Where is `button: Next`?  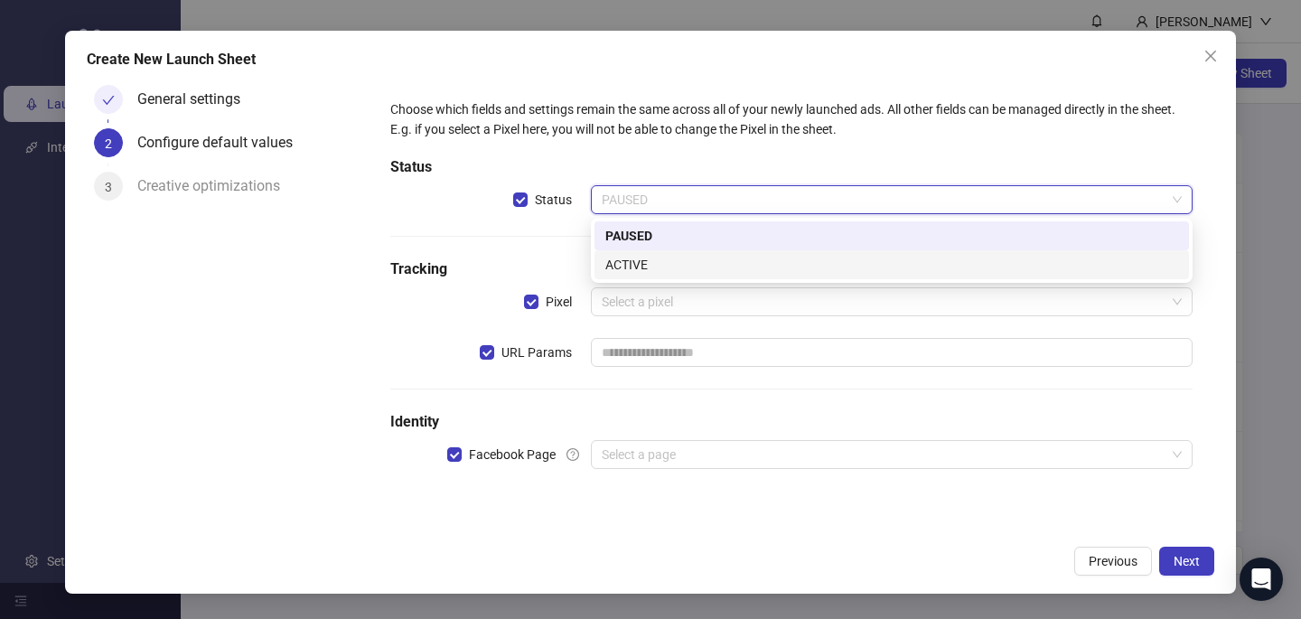
button: Next is located at coordinates (1186, 561).